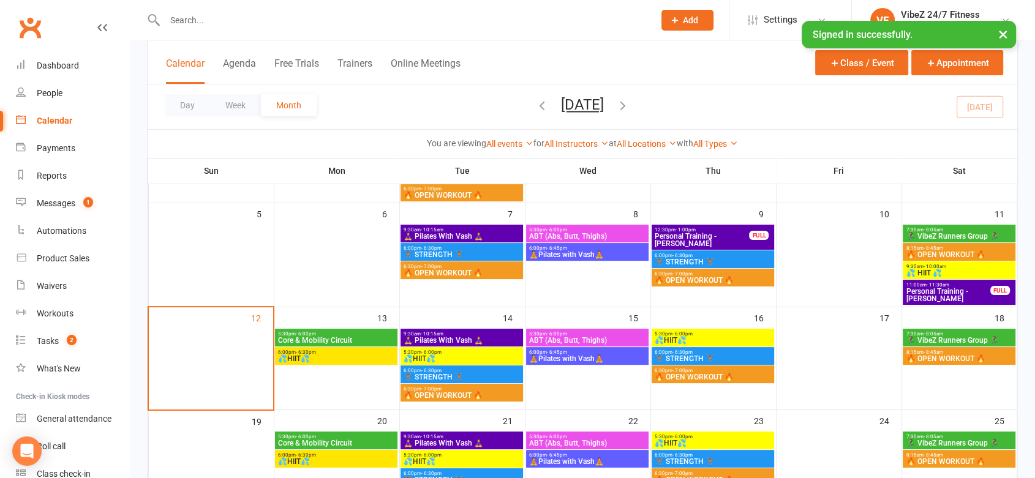 The height and width of the screenshot is (478, 1035). Describe the element at coordinates (890, 317) in the screenshot. I see `div: 17` at that location.